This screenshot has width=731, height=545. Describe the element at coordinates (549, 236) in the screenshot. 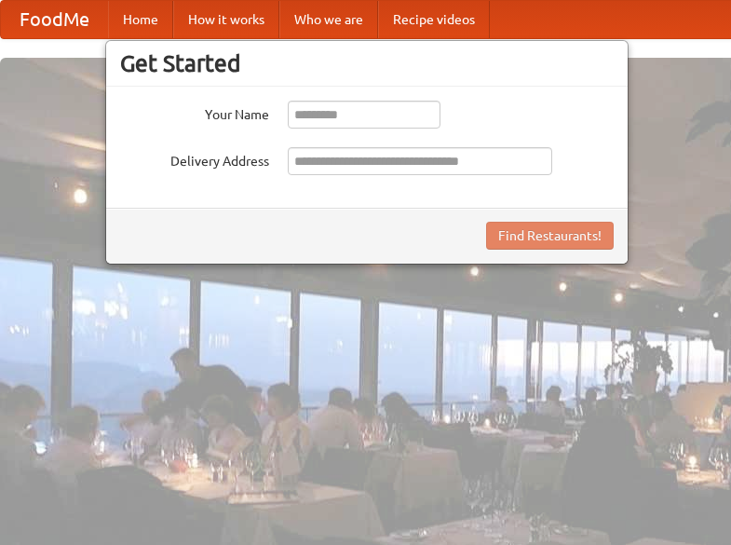

I see `button: Find Restaurants!` at that location.